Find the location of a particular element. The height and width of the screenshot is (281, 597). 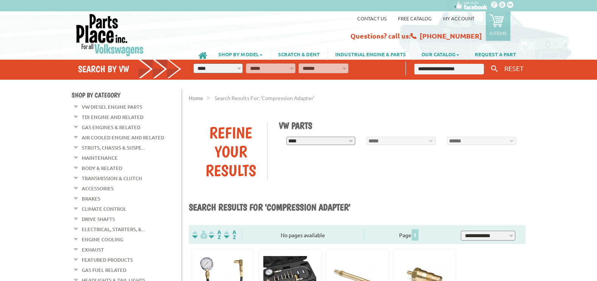

a: VW Diesel Engine Parts is located at coordinates (112, 107).